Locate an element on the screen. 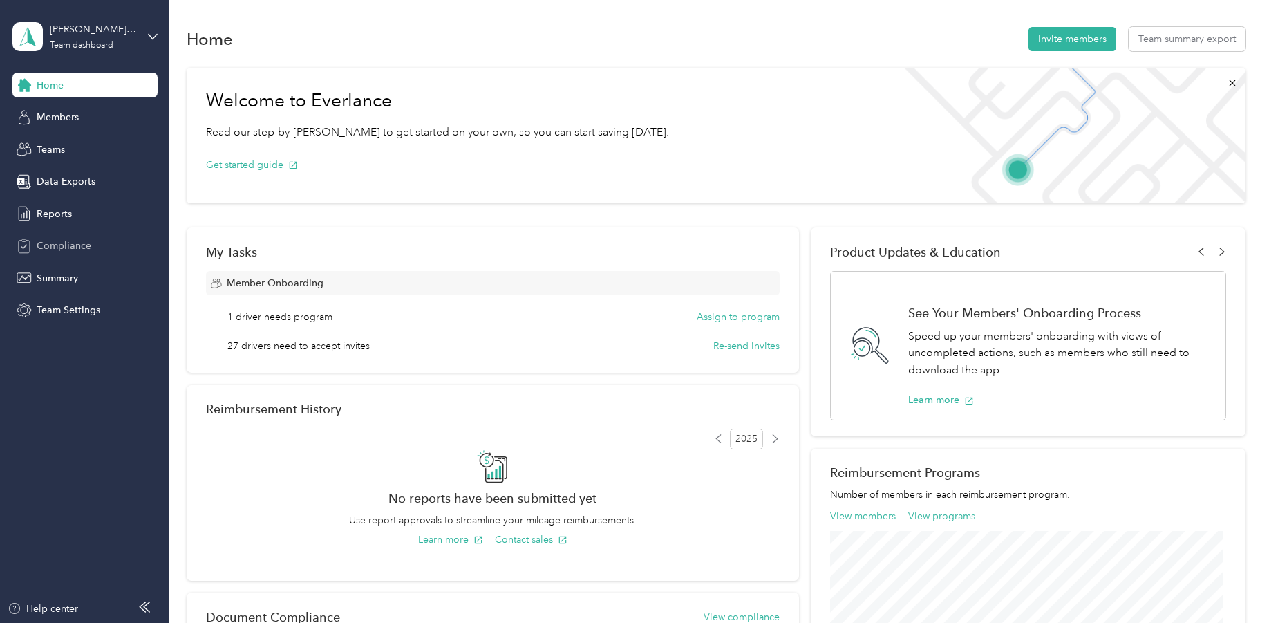 This screenshot has width=1269, height=623. div: Help center is located at coordinates (43, 608).